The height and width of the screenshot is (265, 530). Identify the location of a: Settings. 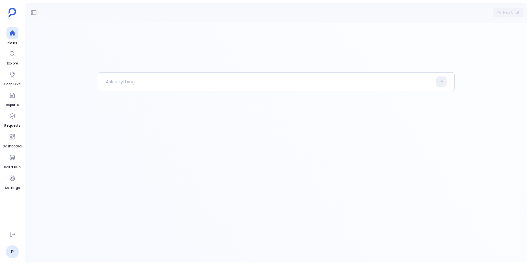
(12, 182).